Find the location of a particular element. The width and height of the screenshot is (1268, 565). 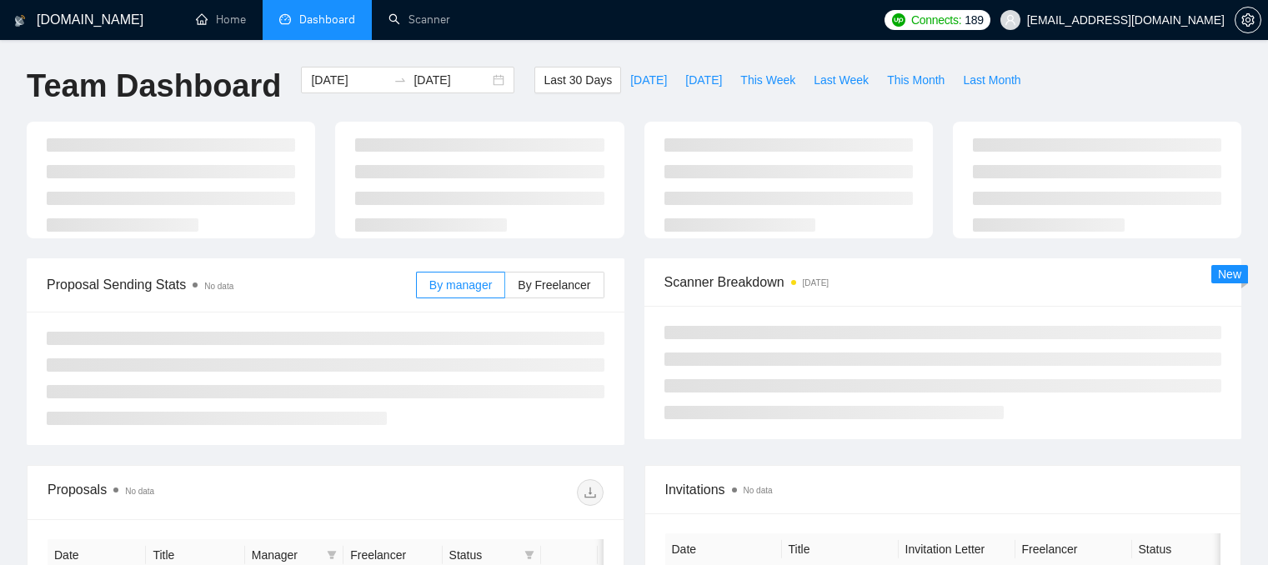

span: By Freelancer is located at coordinates (554, 285).